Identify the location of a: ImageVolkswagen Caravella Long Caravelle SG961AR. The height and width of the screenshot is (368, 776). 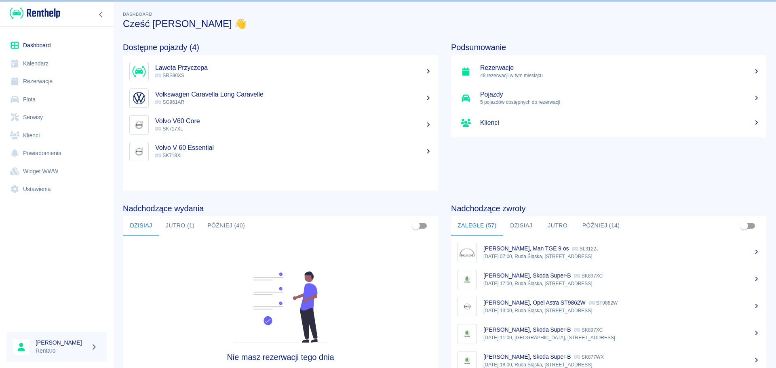
(281, 98).